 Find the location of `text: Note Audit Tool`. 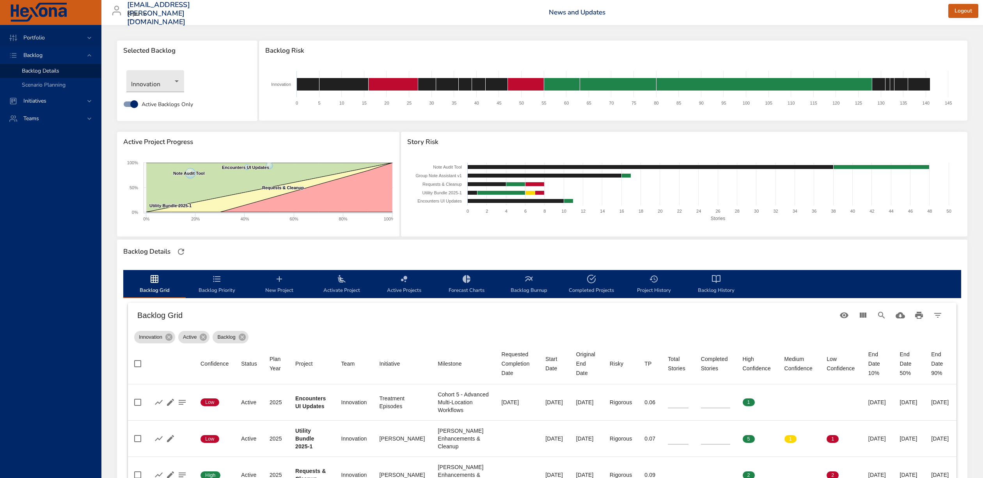

text: Note Audit Tool is located at coordinates (447, 167).